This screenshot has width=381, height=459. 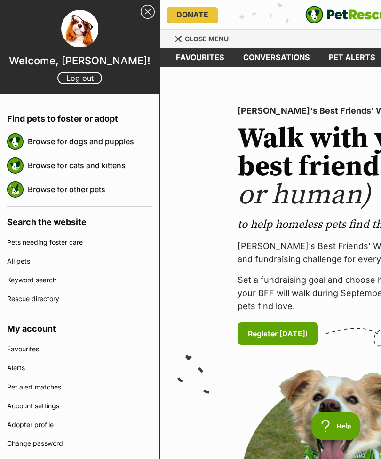 I want to click on h4: My account, so click(x=79, y=327).